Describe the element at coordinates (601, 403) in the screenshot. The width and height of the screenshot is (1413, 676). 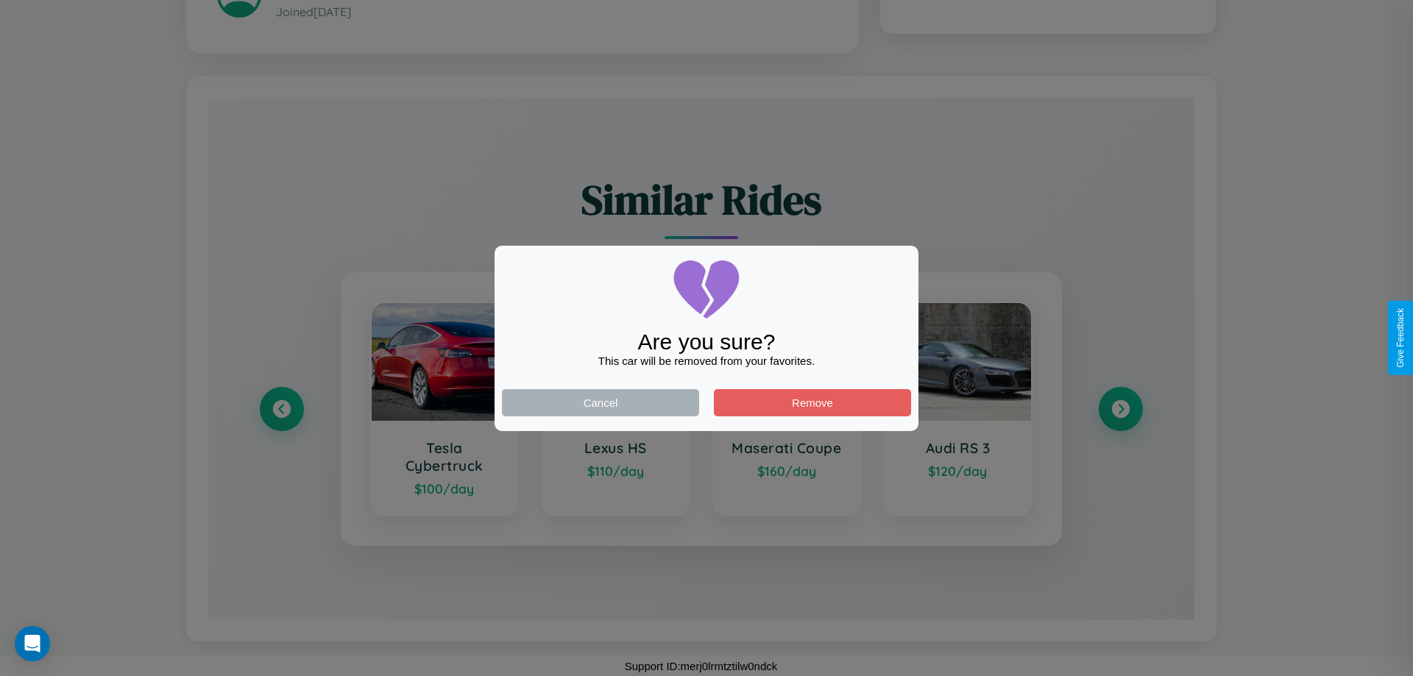
I see `button: Cancel` at that location.